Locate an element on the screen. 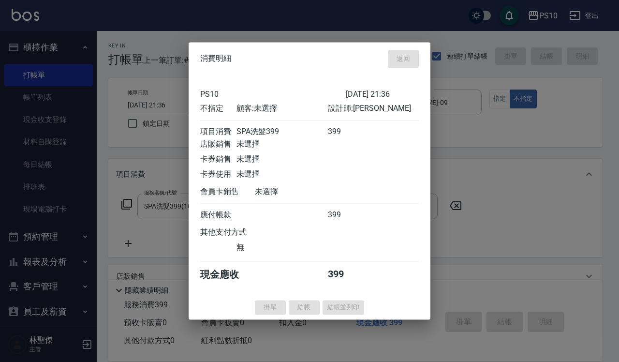 The image size is (619, 362). div: 應付帳款 is located at coordinates (218, 215).